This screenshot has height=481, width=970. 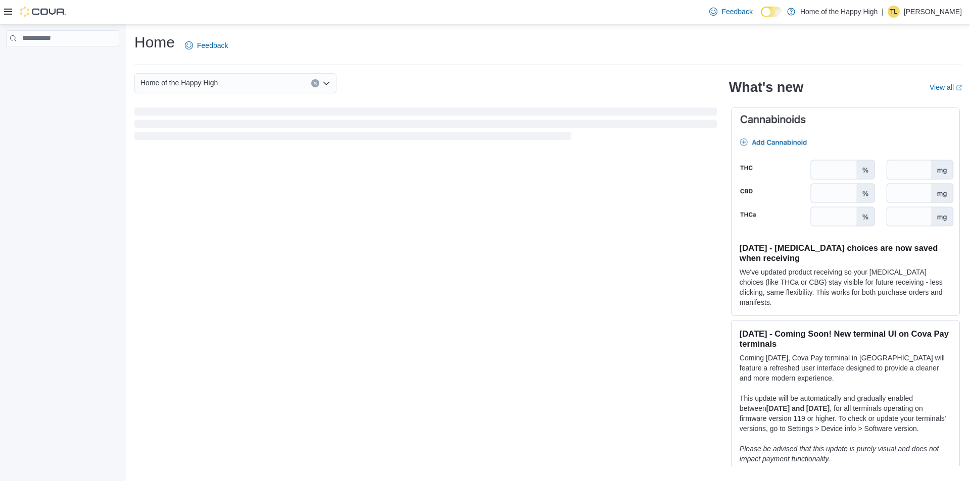 I want to click on span: Home of the Happy High, so click(x=179, y=83).